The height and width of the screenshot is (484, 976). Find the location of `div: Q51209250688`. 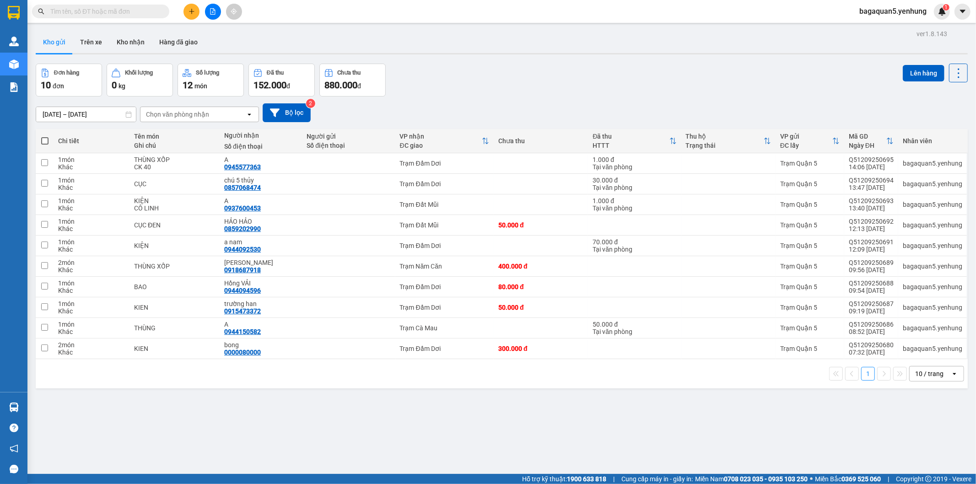

div: Q51209250688 is located at coordinates (872, 283).